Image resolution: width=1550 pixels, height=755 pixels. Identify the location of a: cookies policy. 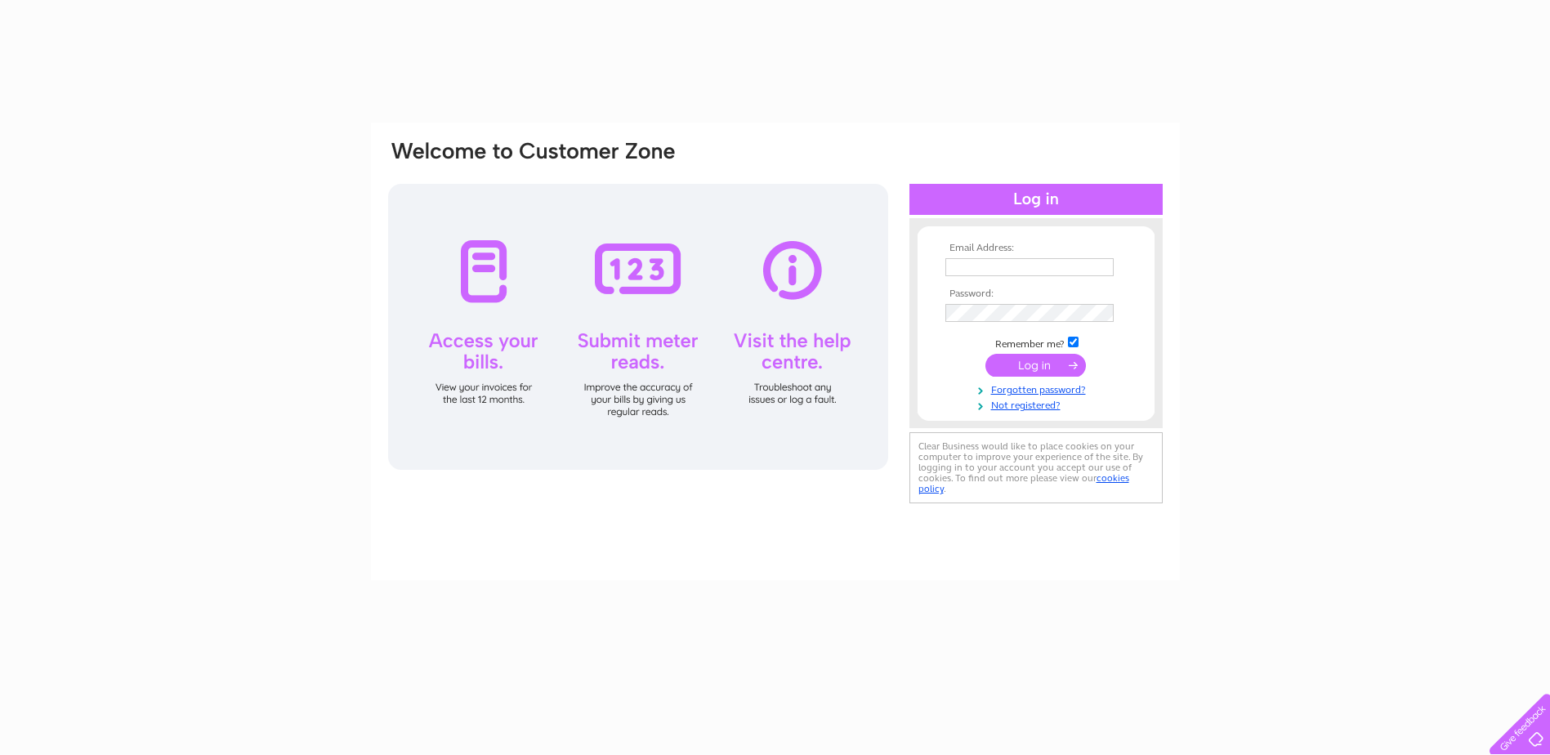
(1024, 483).